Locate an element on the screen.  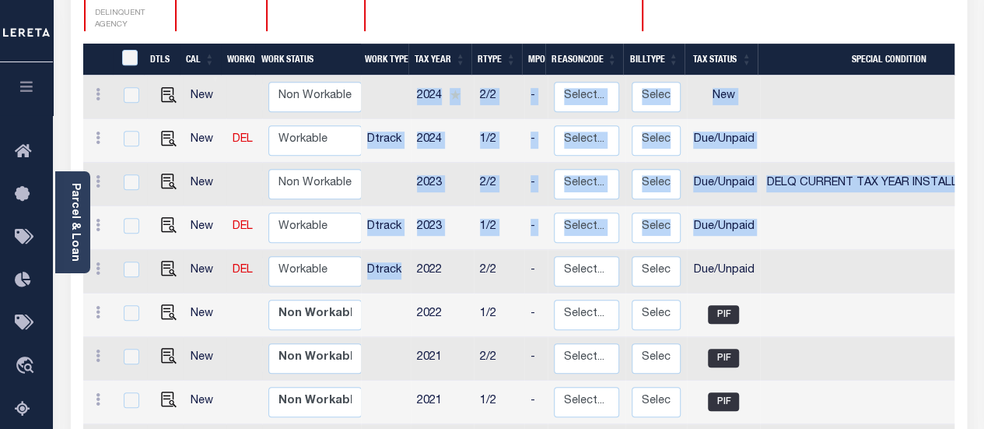
p: DELINQUENT AGENCY is located at coordinates (125, 19).